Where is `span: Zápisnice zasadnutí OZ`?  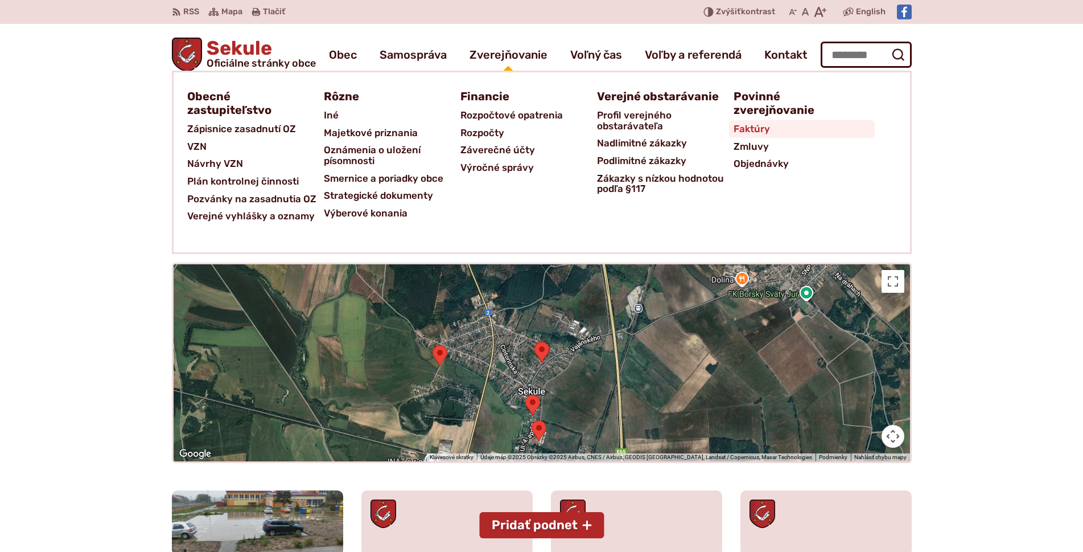
span: Zápisnice zasadnutí OZ is located at coordinates (241, 129).